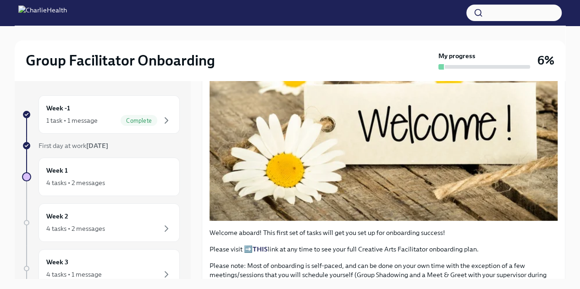  Describe the element at coordinates (101, 269) in the screenshot. I see `a: Week 34 tasks • 1 message` at that location.